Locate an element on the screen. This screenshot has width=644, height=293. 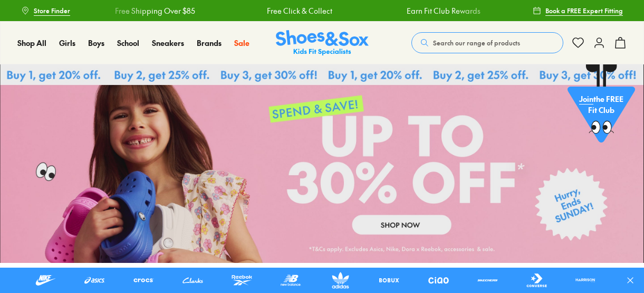
a: Sale is located at coordinates (242, 43).